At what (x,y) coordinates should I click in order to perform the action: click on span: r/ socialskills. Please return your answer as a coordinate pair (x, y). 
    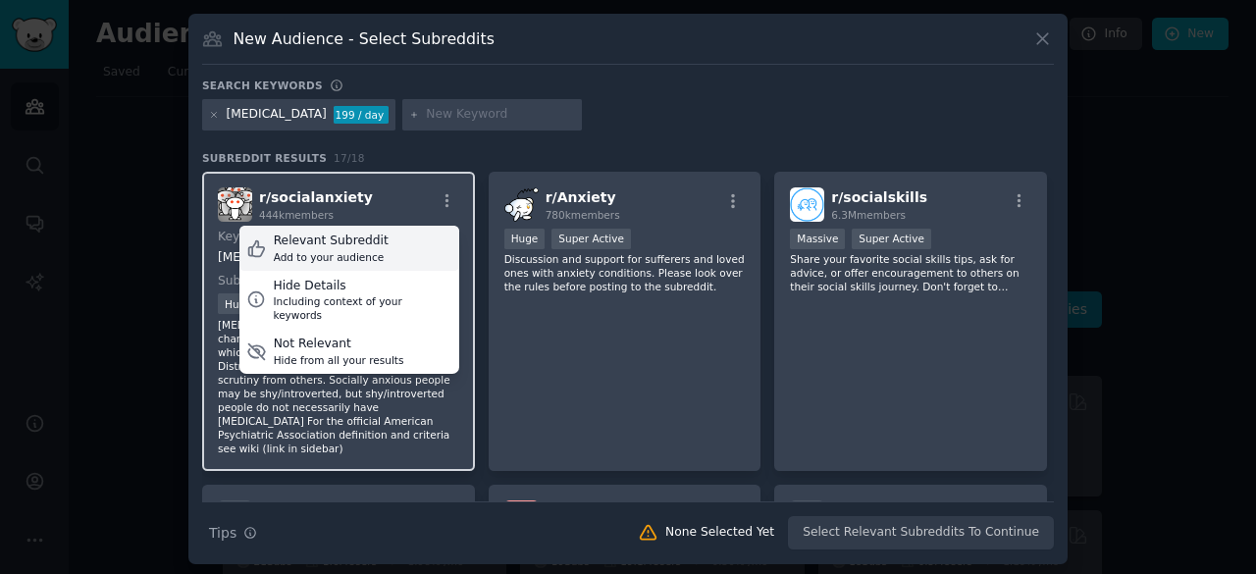
    Looking at the image, I should click on (879, 197).